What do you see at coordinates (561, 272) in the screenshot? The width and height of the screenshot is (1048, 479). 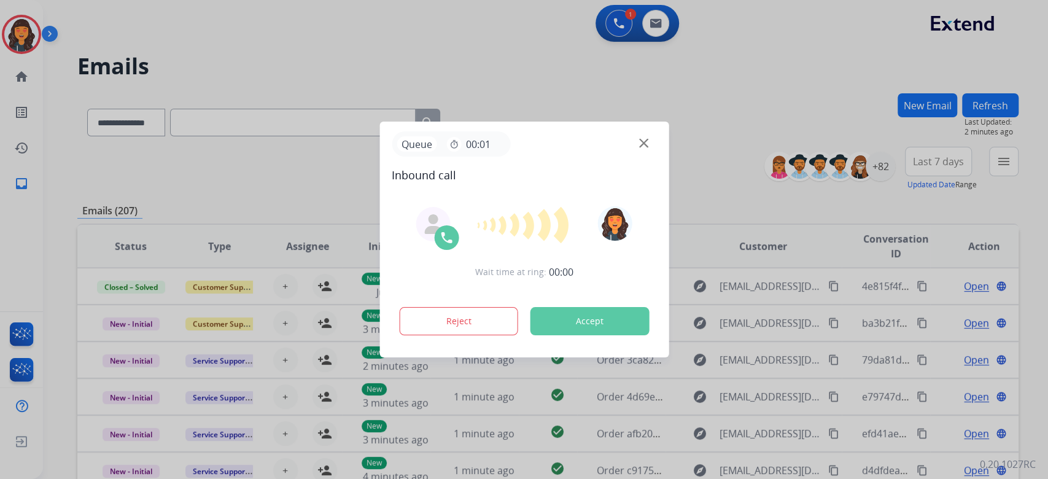 I see `span: 00:00` at bounding box center [561, 272].